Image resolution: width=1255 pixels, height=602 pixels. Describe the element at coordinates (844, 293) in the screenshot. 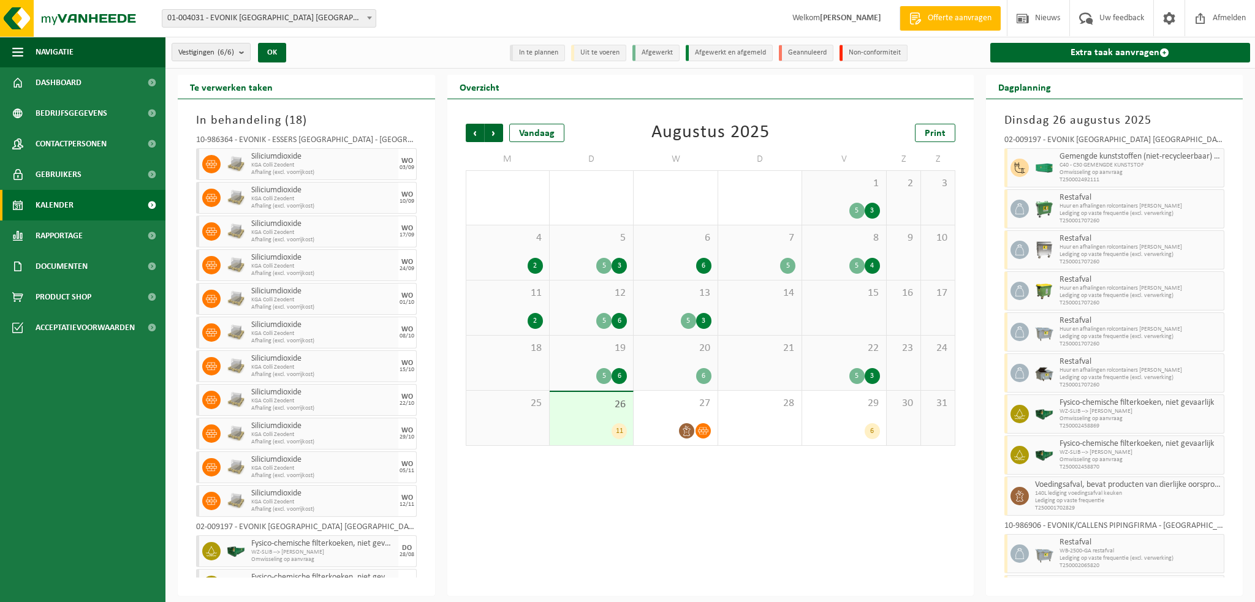

I see `span: 15` at that location.